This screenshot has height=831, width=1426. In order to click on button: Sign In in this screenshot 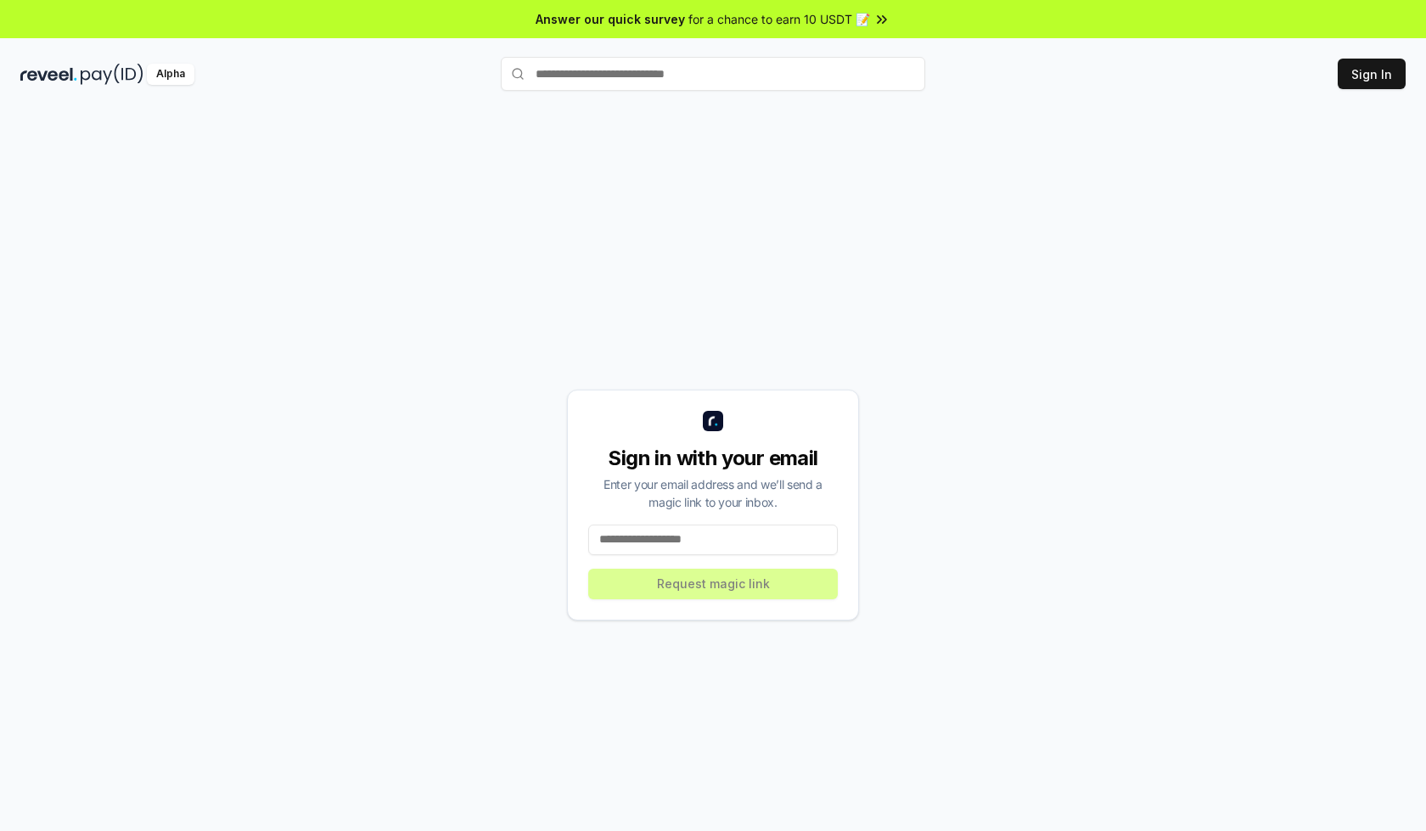, I will do `click(1371, 74)`.